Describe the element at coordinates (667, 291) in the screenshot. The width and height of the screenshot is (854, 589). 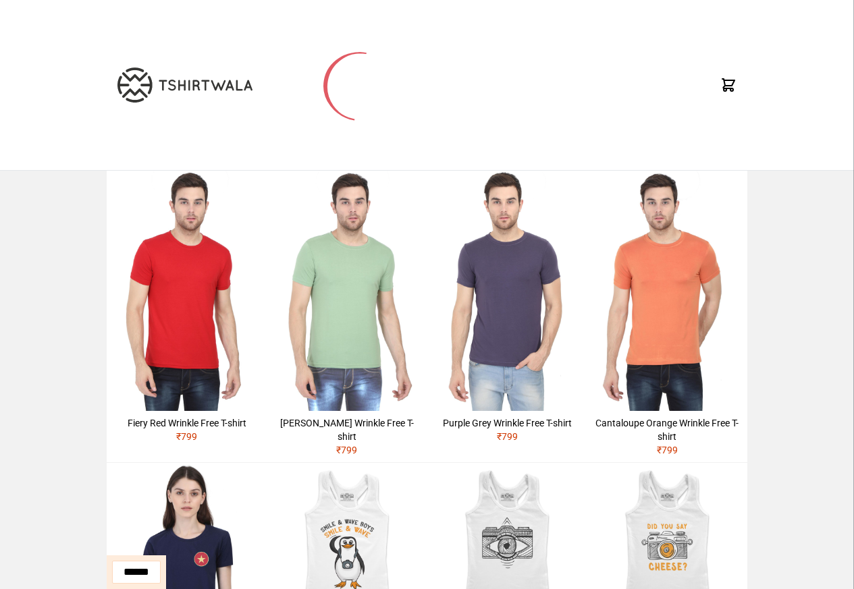
I see `img: 4M6A2241.jpg` at that location.